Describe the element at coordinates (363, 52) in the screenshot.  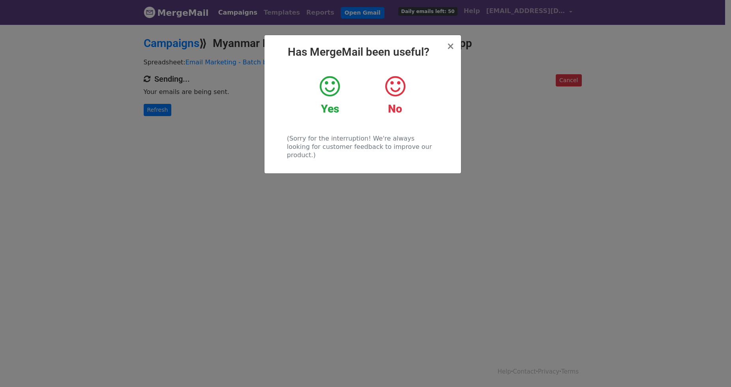
I see `h2: Has MergeMail been useful?` at that location.